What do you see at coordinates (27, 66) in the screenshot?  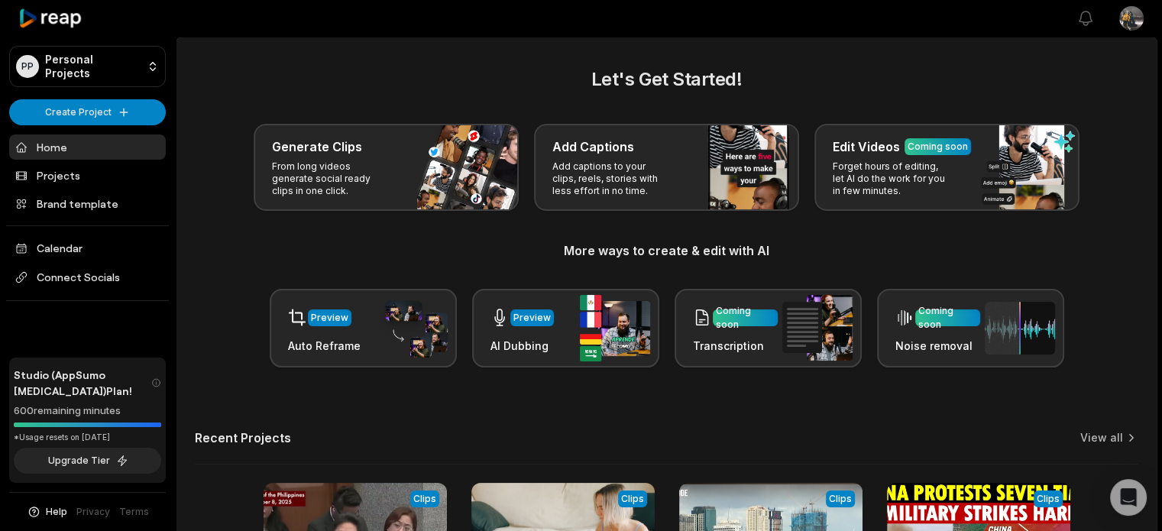 I see `div: PP` at bounding box center [27, 66].